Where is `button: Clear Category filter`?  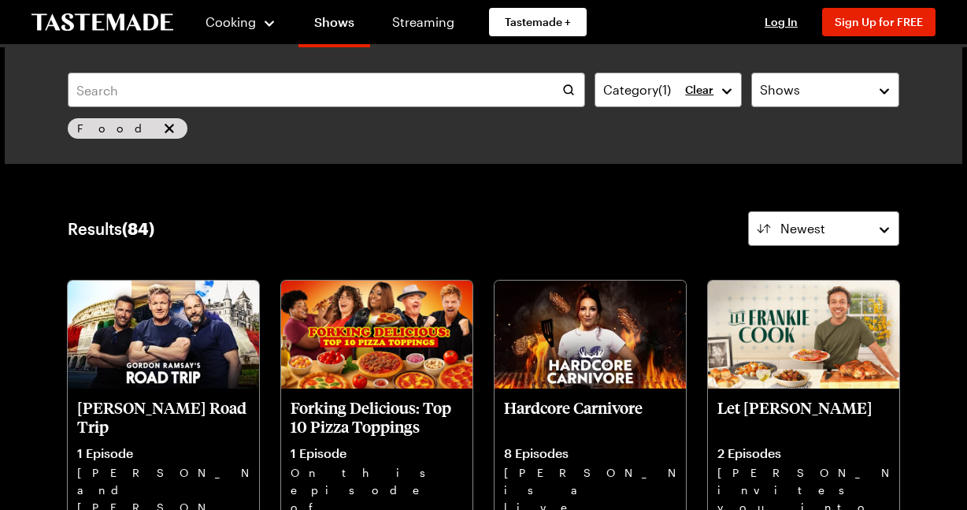
button: Clear Category filter is located at coordinates (699, 90).